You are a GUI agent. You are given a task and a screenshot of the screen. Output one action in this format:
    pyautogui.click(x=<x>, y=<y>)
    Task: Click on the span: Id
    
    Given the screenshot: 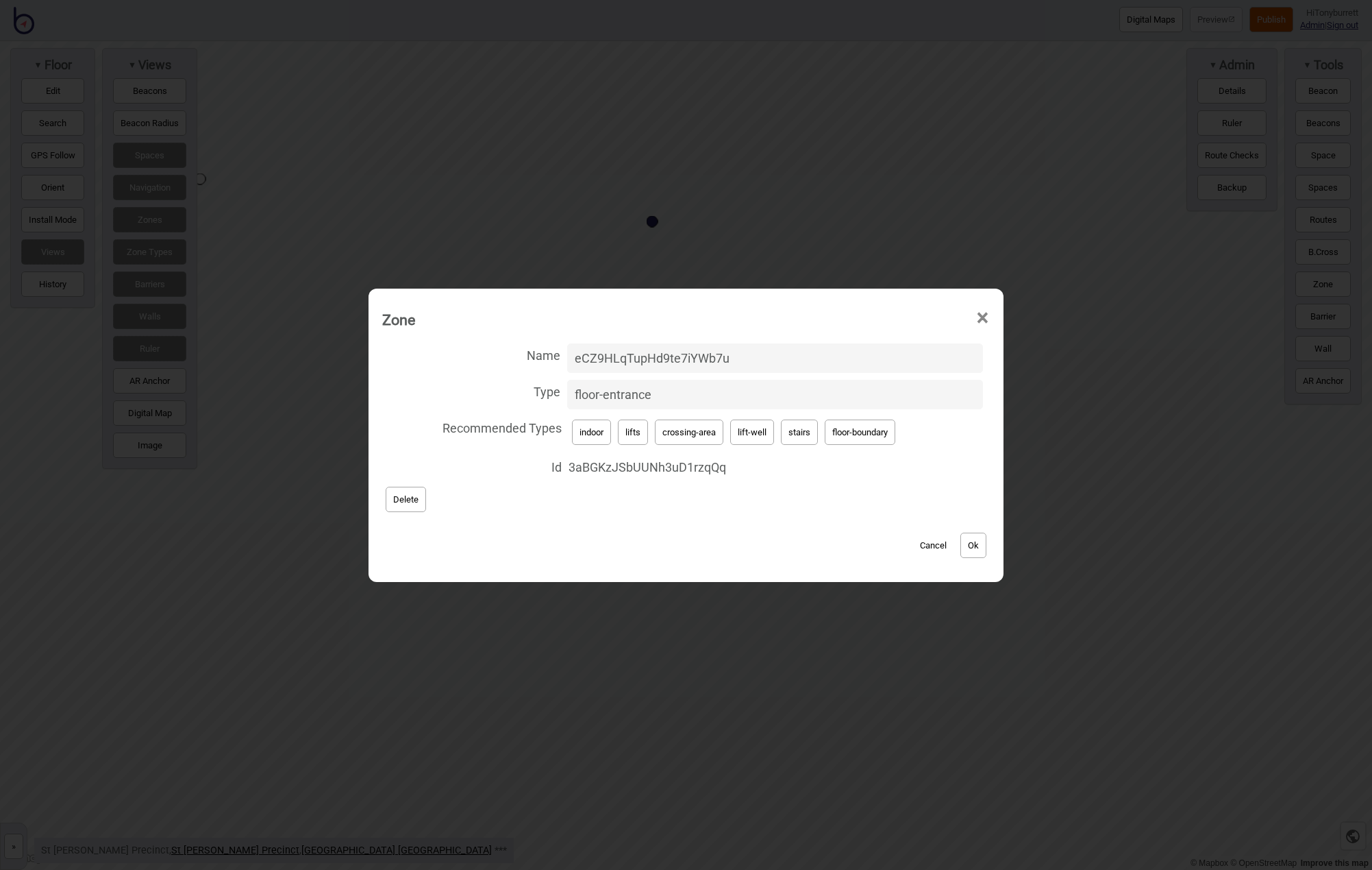 What is the action you would take?
    pyautogui.click(x=472, y=465)
    